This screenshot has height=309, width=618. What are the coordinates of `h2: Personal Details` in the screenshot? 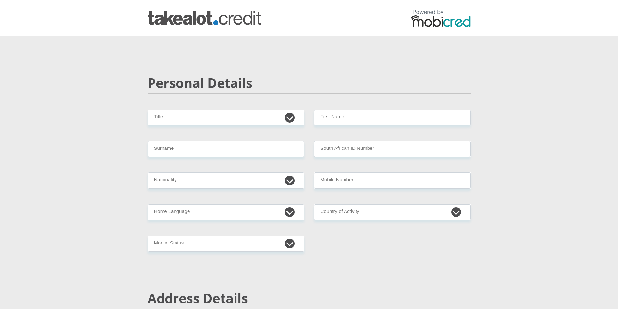 It's located at (309, 83).